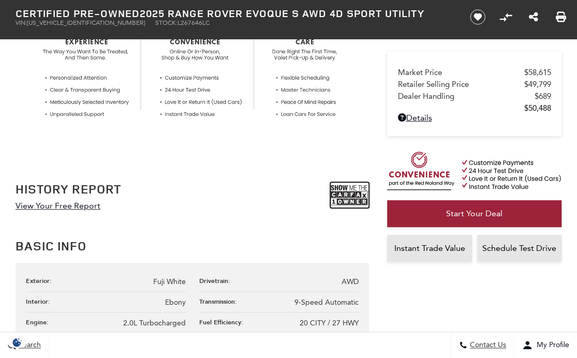  I want to click on span: AWD, so click(350, 281).